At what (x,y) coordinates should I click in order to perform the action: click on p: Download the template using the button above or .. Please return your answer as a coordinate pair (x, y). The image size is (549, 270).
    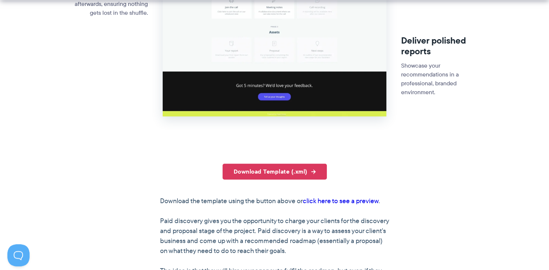
    Looking at the image, I should click on (275, 201).